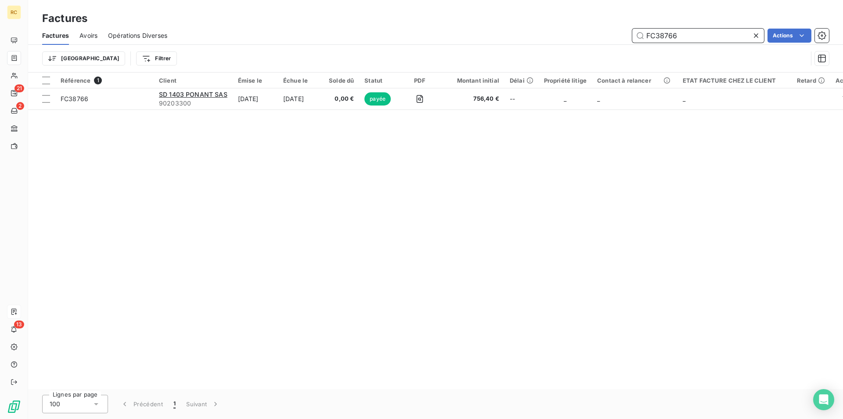  Describe the element at coordinates (137, 36) in the screenshot. I see `span: Opérations Diverses` at that location.